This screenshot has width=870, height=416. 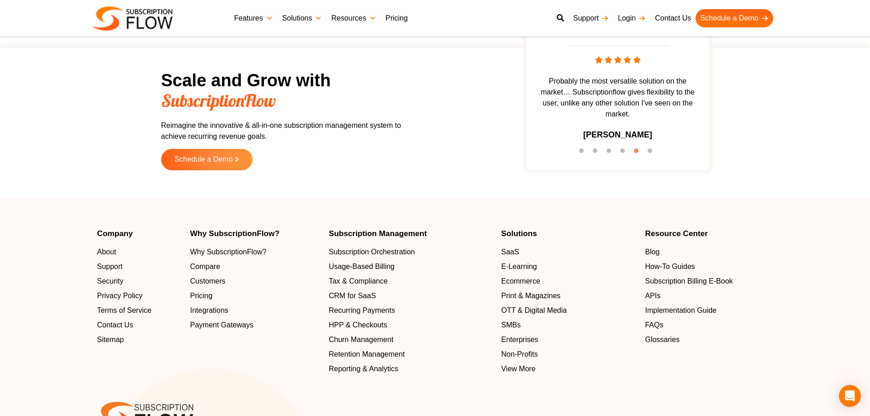 I want to click on a: APIs, so click(x=709, y=296).